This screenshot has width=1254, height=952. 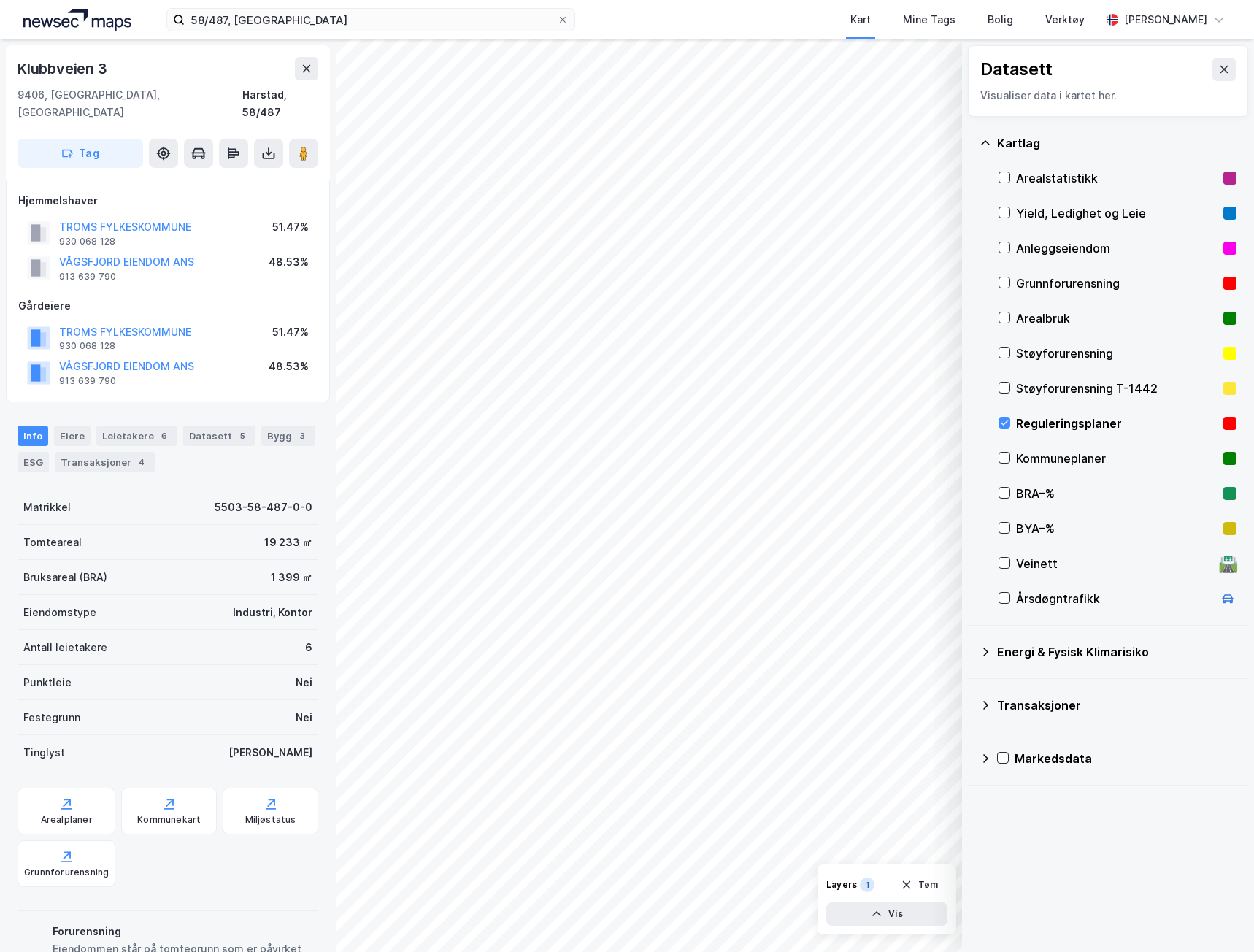 What do you see at coordinates (44, 753) in the screenshot?
I see `div: Tinglyst` at bounding box center [44, 753].